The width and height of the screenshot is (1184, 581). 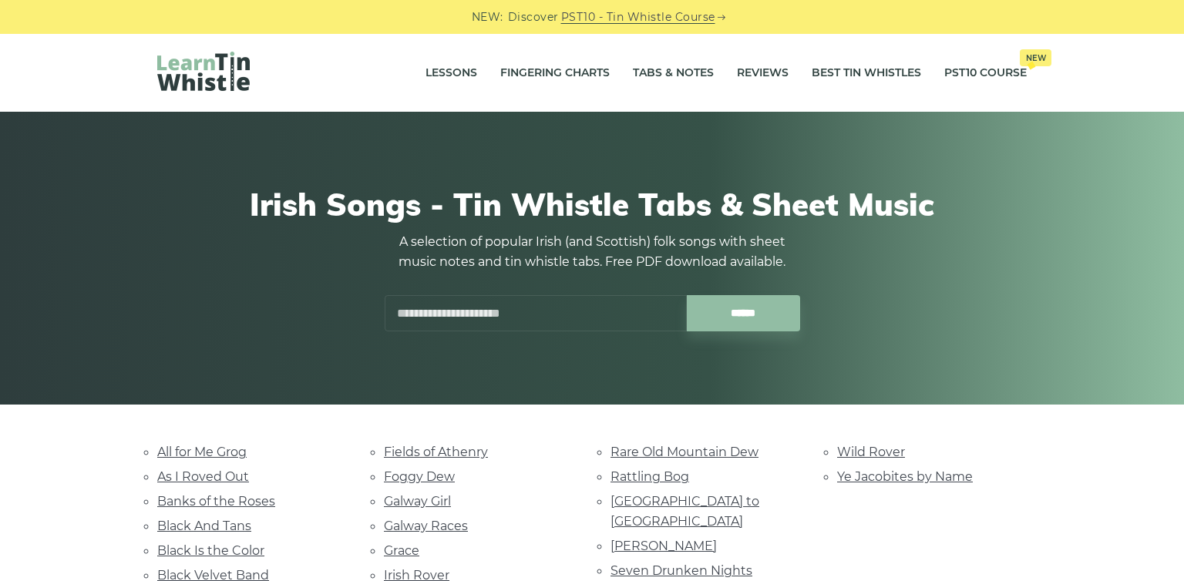 I want to click on span: New, so click(x=1035, y=58).